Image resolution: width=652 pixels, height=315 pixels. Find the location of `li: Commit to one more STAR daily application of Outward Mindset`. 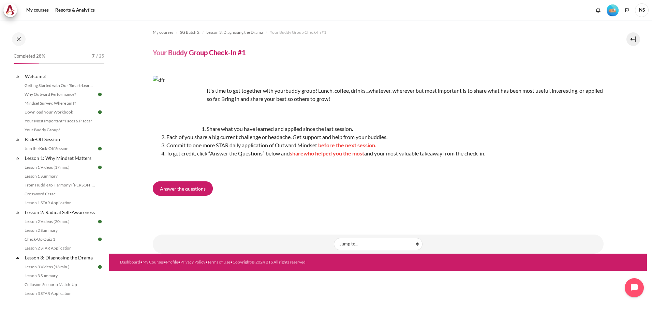

li: Commit to one more STAR daily application of Outward Mindset is located at coordinates (385, 145).